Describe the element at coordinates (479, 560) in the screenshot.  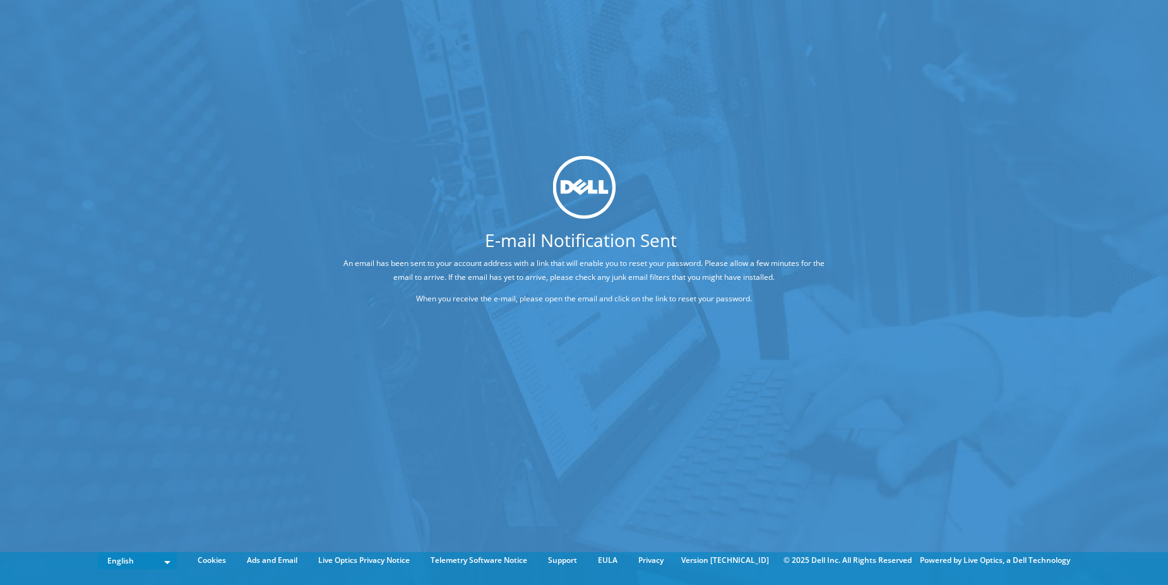
I see `a: Telemetry Software Notice` at that location.